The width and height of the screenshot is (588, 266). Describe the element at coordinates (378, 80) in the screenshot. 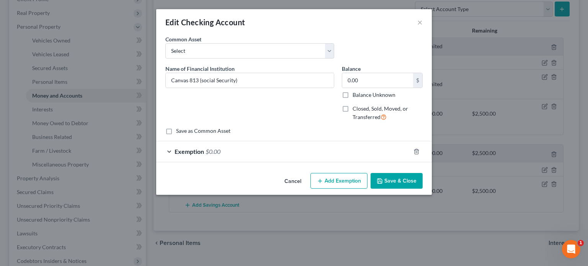

I see `input: 0.00` at that location.